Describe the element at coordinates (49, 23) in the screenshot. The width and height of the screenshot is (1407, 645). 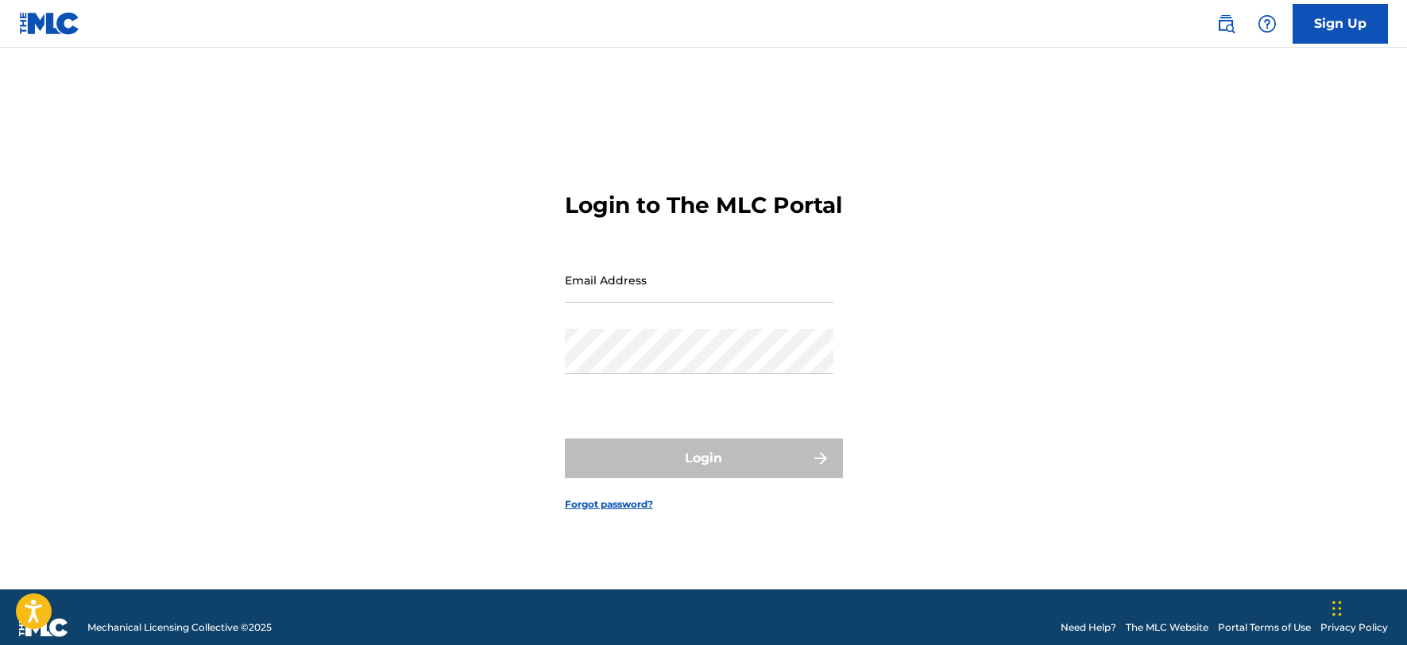
I see `img: MLC Logo` at that location.